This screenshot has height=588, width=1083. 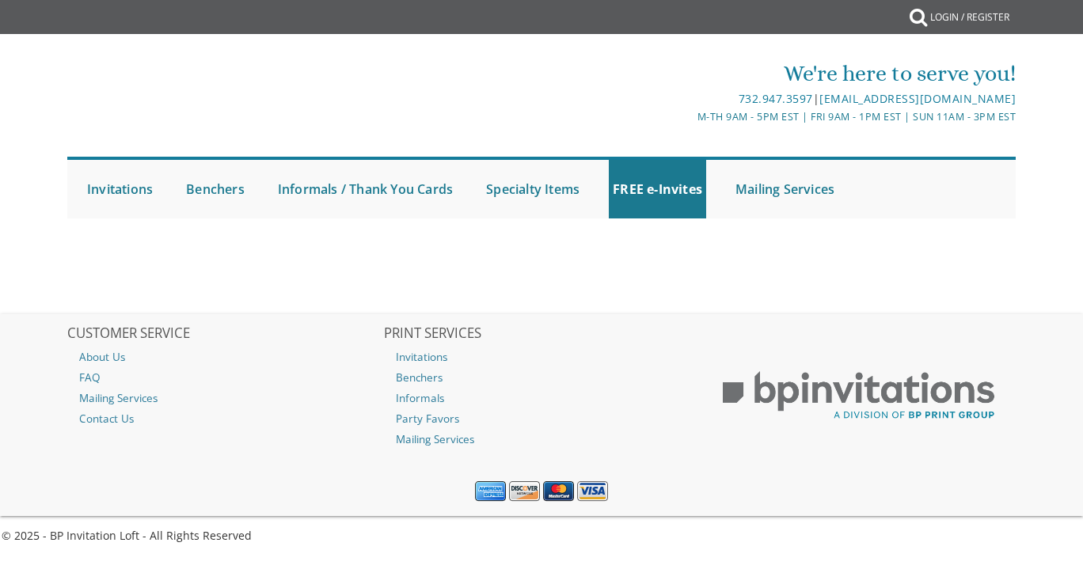 I want to click on img: Visa, so click(x=592, y=492).